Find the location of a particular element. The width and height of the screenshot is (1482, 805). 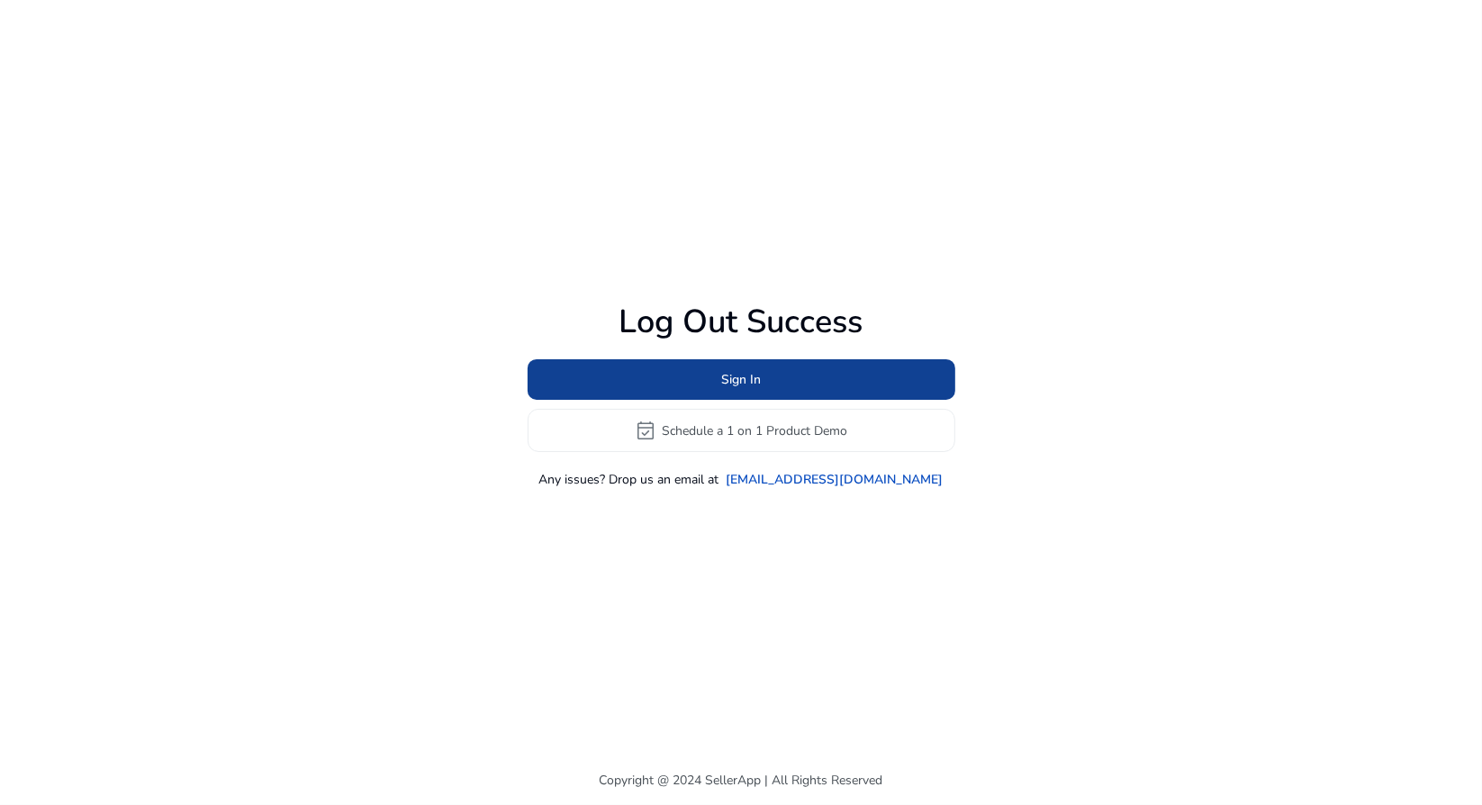

span: Sign In is located at coordinates (741, 379).